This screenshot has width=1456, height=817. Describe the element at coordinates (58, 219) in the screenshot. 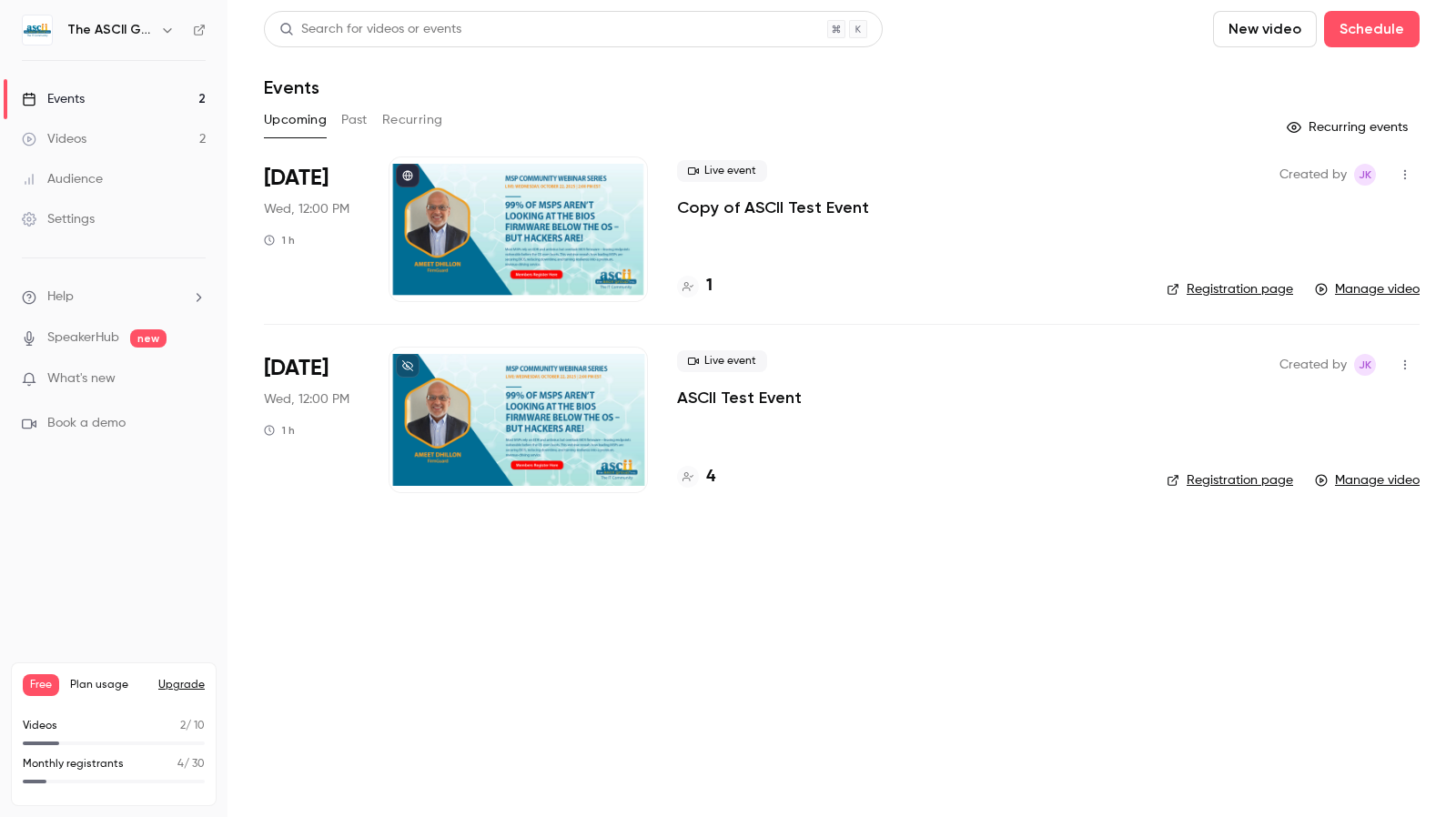

I see `div: Settings` at that location.